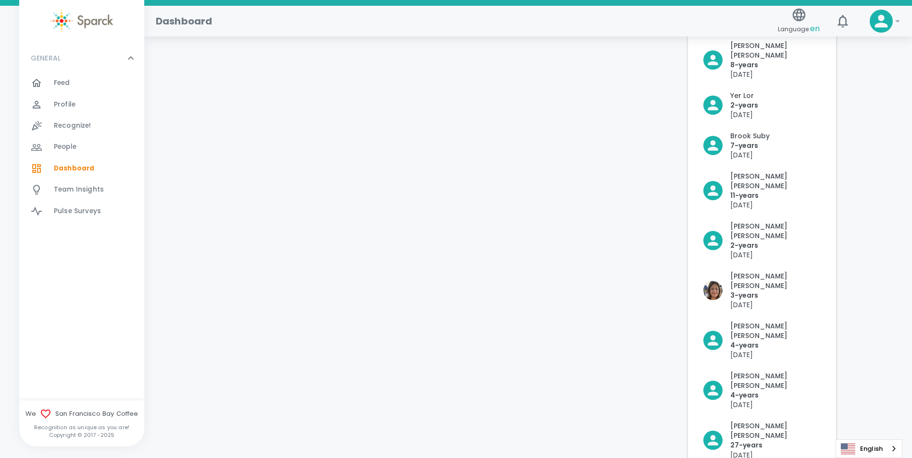 This screenshot has width=912, height=458. What do you see at coordinates (868, 449) in the screenshot?
I see `aside: Language selected: English` at bounding box center [868, 449].